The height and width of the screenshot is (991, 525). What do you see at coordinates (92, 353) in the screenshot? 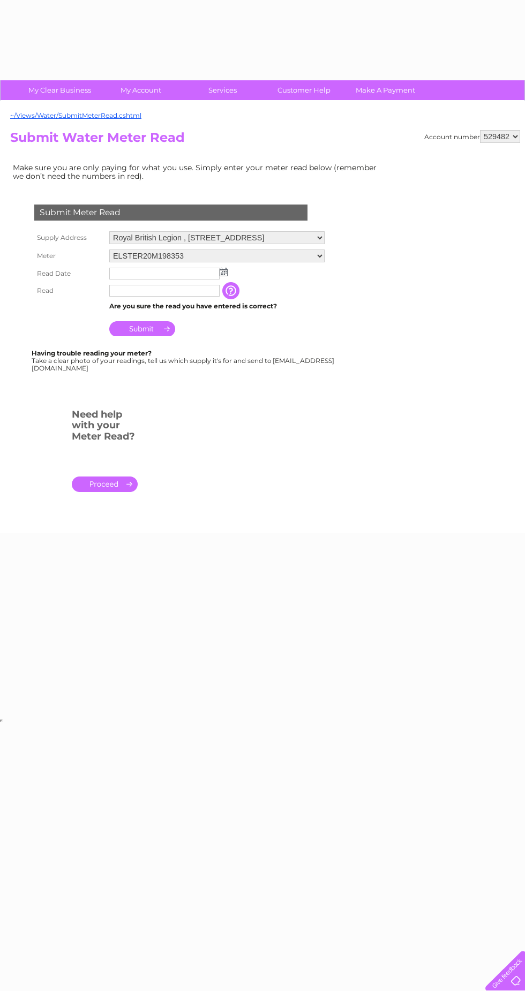
I see `b: Having trouble reading your meter?` at bounding box center [92, 353].